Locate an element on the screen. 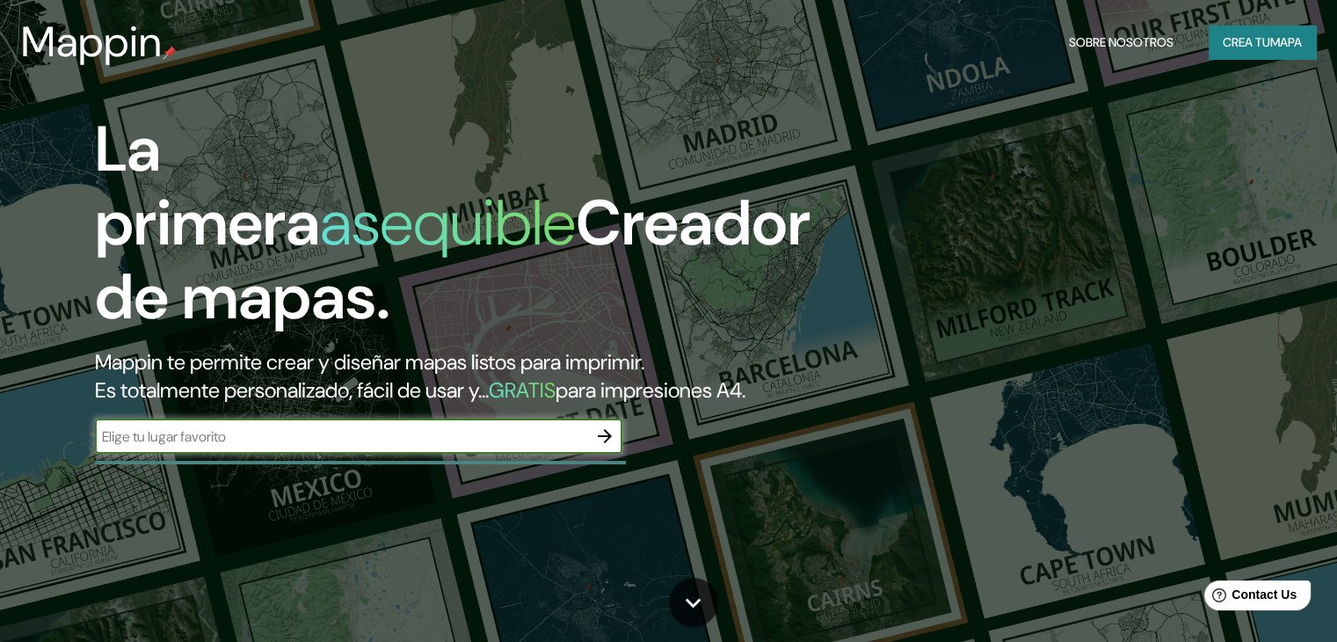 The image size is (1337, 642). font: Sobre nosotros is located at coordinates (1121, 42).